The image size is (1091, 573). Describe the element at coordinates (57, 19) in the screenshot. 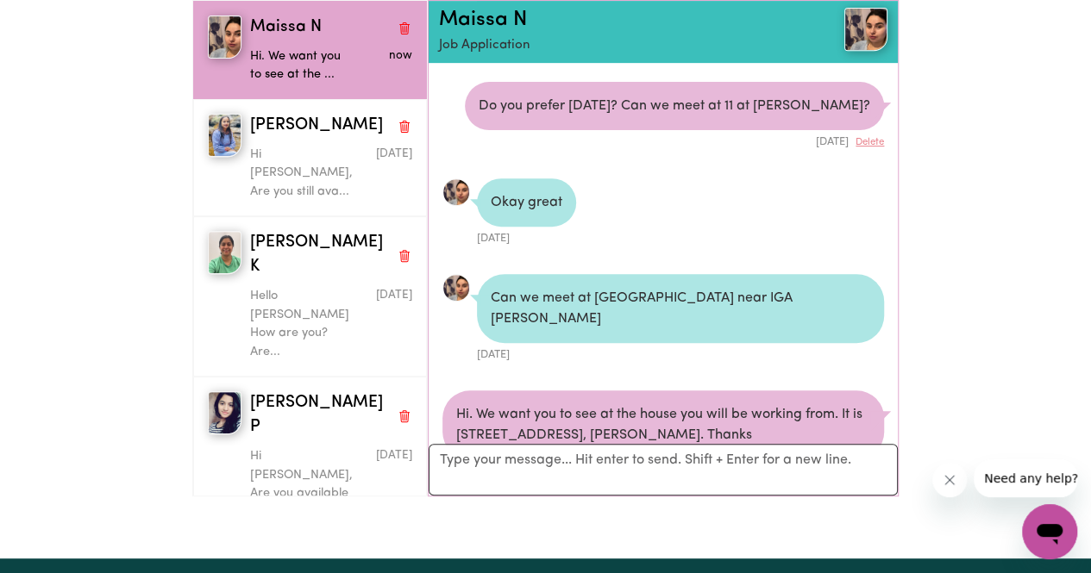

I see `span: Need any help?` at that location.